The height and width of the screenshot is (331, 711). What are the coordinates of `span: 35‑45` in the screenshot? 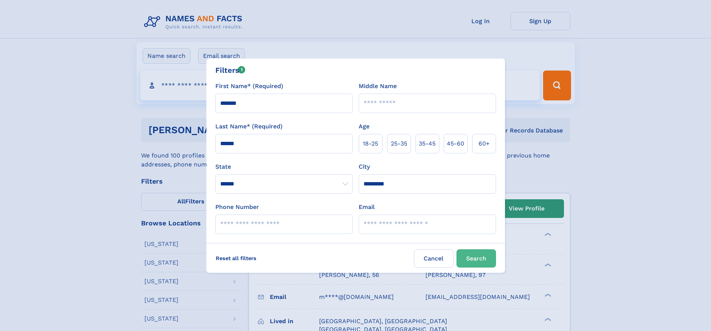 It's located at (427, 144).